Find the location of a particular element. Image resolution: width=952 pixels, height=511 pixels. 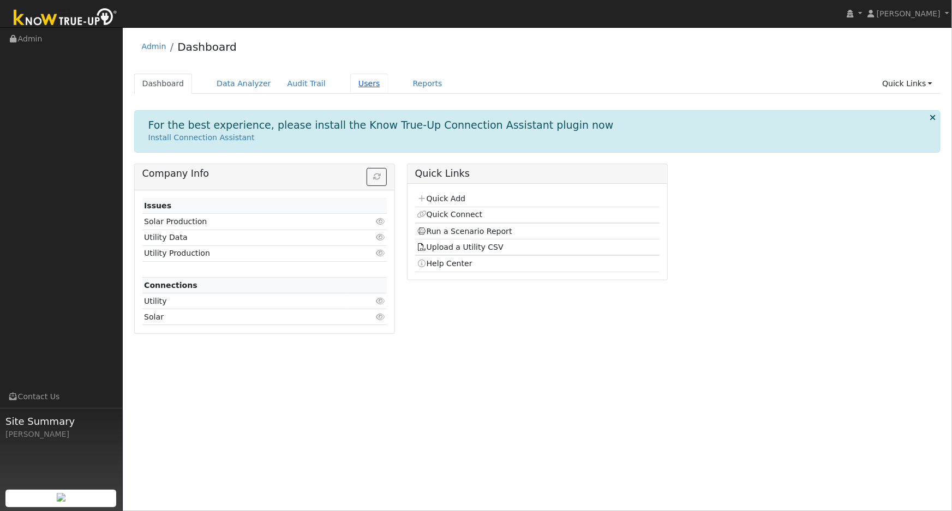

a: Reports is located at coordinates (428, 83).